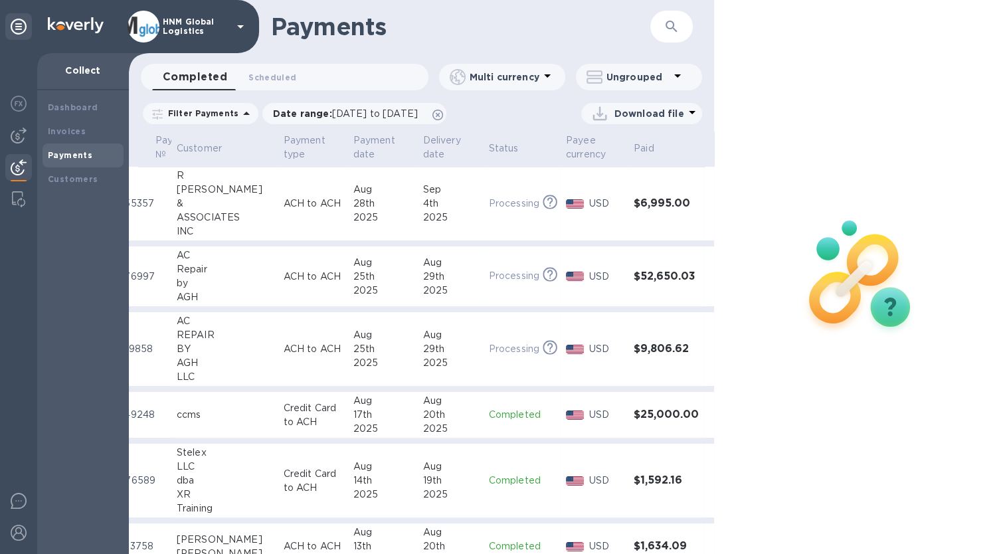 The width and height of the screenshot is (1005, 554). What do you see at coordinates (136, 203) in the screenshot?
I see `p: 38255357` at bounding box center [136, 203].